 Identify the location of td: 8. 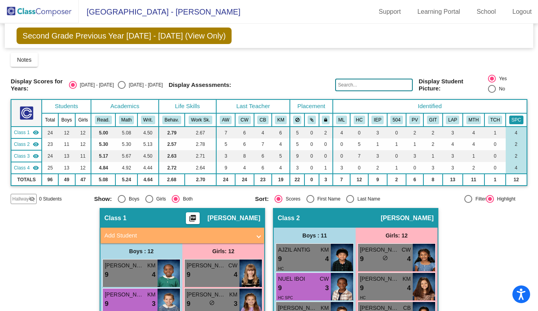
(433, 180).